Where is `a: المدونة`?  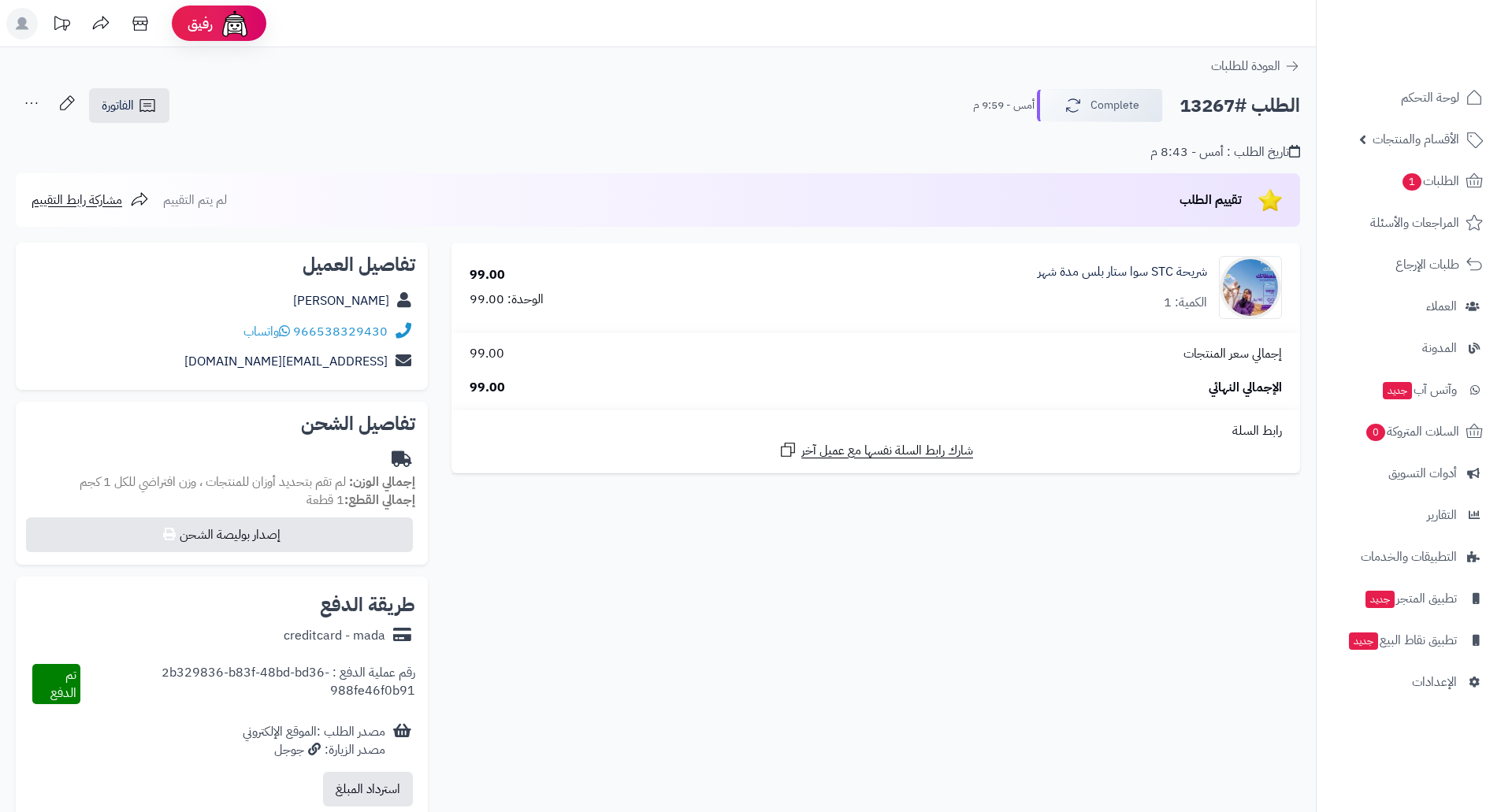
a: المدونة is located at coordinates (1408, 348).